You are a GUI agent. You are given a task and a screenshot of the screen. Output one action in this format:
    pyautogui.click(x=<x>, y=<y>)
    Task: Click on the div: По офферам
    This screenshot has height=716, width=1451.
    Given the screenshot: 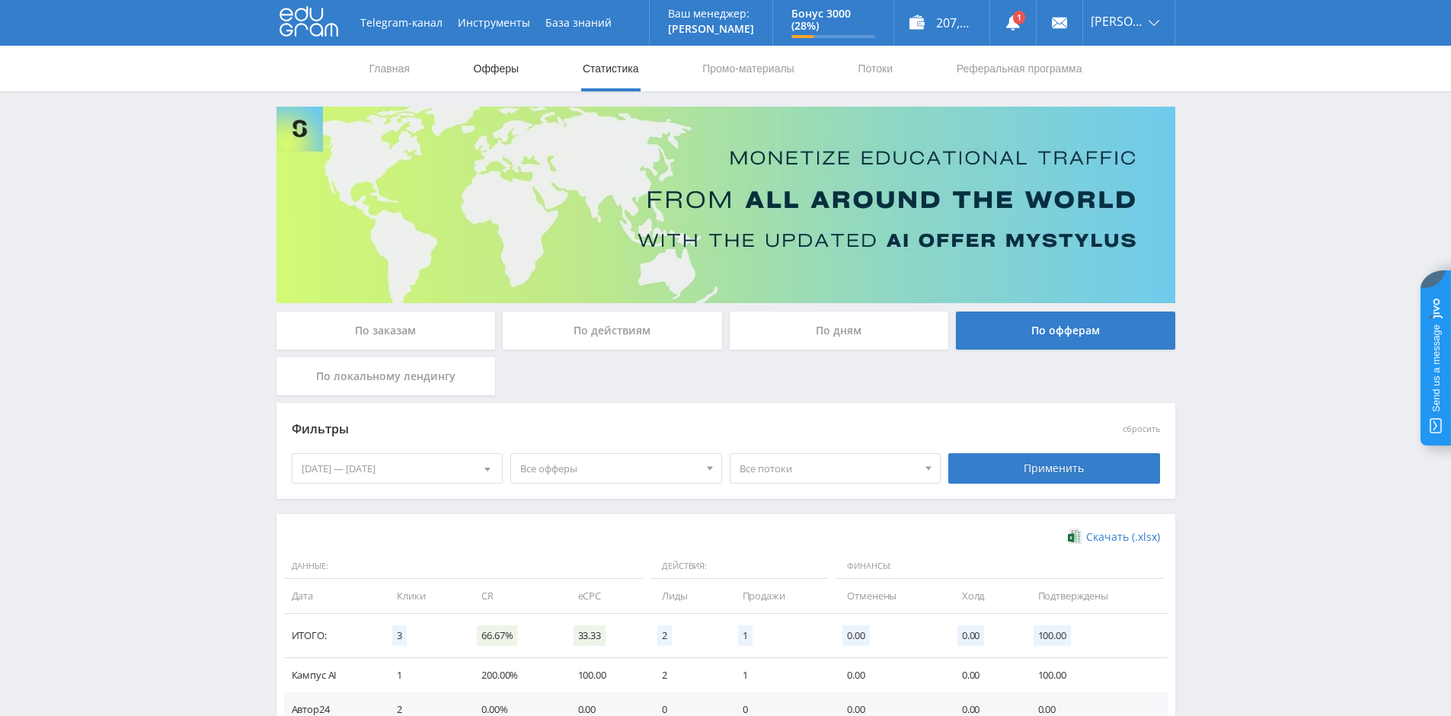 What is the action you would take?
    pyautogui.click(x=1066, y=331)
    